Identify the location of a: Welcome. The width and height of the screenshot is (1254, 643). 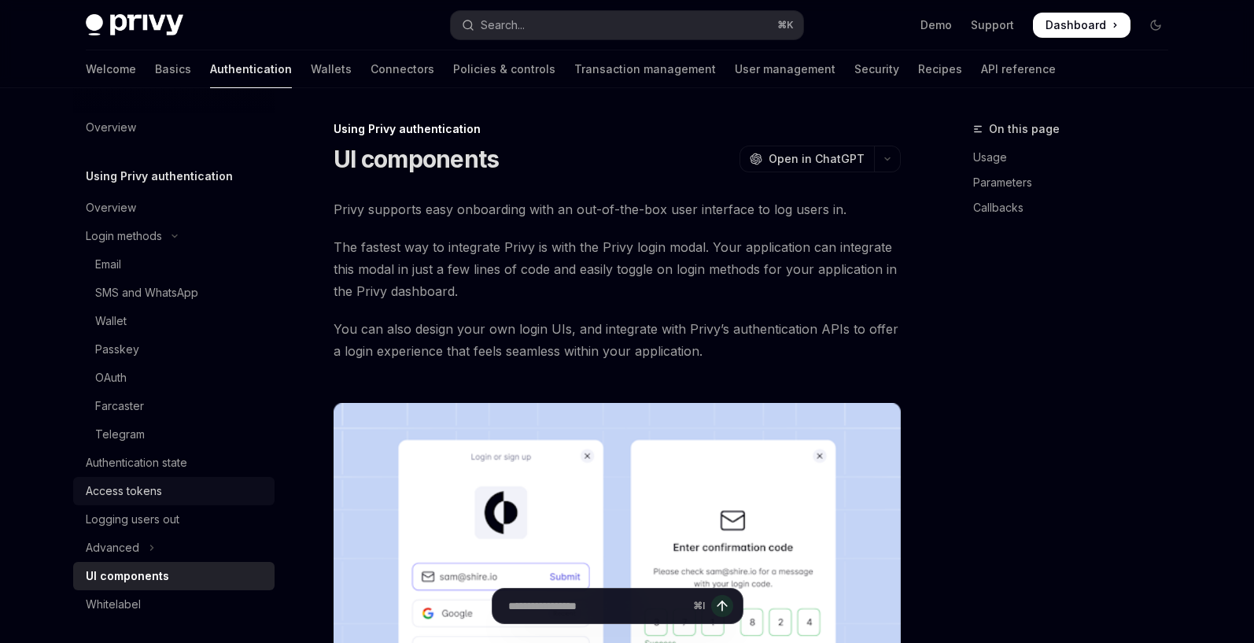
(111, 69).